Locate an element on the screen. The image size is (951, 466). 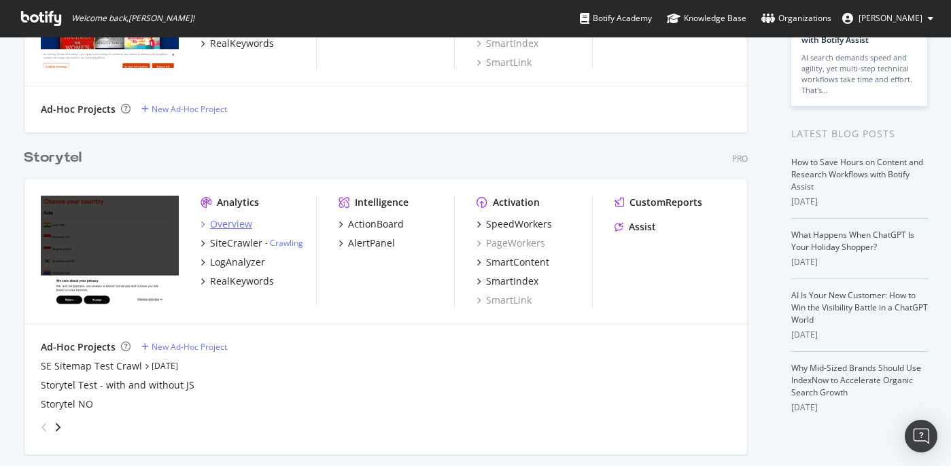
div: Storytel Test - with and without JS is located at coordinates (118, 385).